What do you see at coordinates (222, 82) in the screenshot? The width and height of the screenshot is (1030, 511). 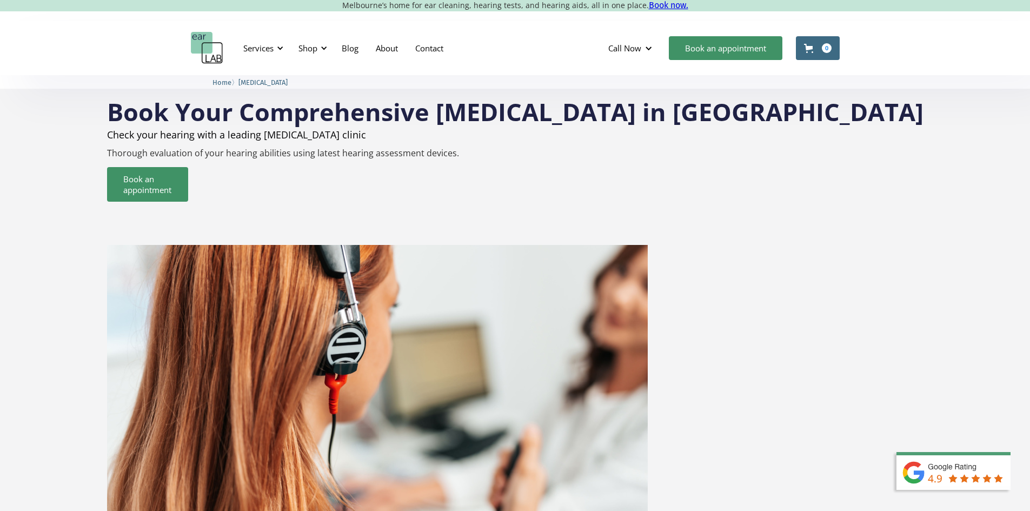 I see `a: Home` at bounding box center [222, 82].